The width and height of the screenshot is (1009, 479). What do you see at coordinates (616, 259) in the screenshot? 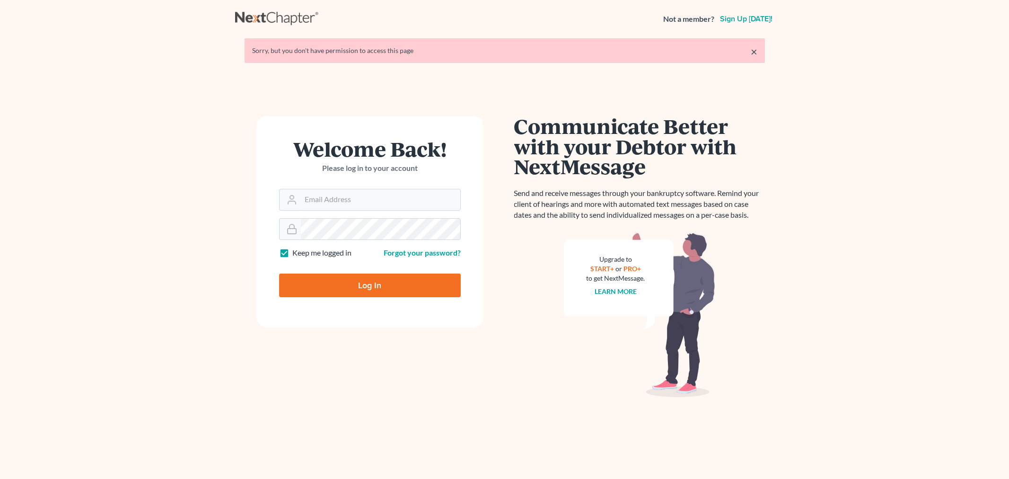
I see `div: Upgrade to` at bounding box center [616, 259].